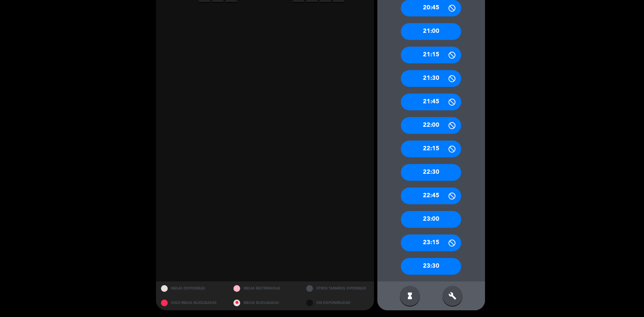 This screenshot has width=644, height=317. I want to click on div: 21:30, so click(431, 78).